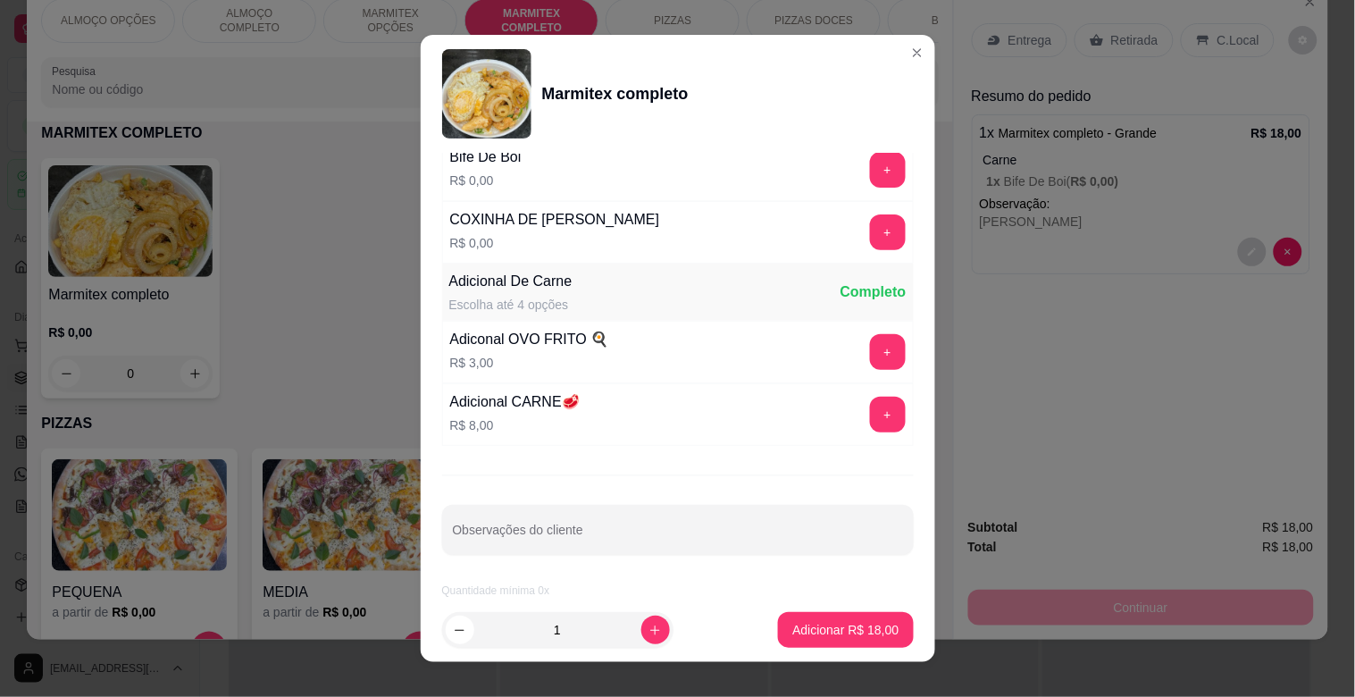  I want to click on div: Adicional CARNE🥩, so click(514, 402).